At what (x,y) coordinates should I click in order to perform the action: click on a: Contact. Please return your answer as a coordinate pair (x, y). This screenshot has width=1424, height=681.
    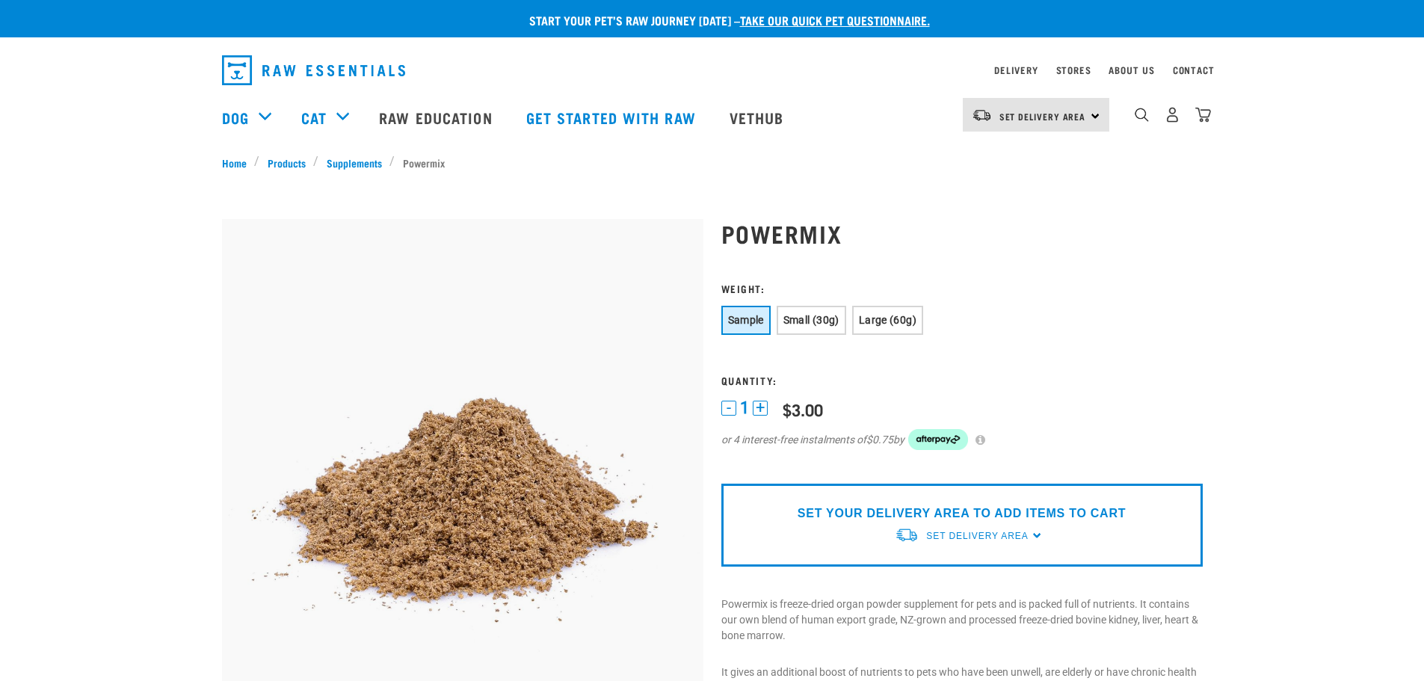
    Looking at the image, I should click on (1194, 70).